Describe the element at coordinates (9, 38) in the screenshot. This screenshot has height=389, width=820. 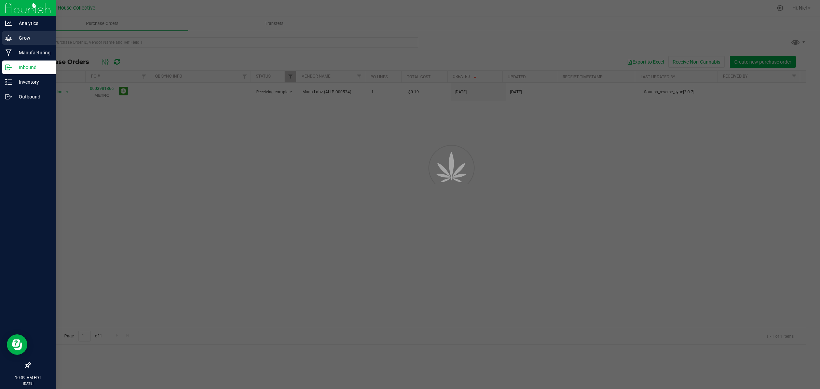
I see `inline-svg: Grow` at that location.